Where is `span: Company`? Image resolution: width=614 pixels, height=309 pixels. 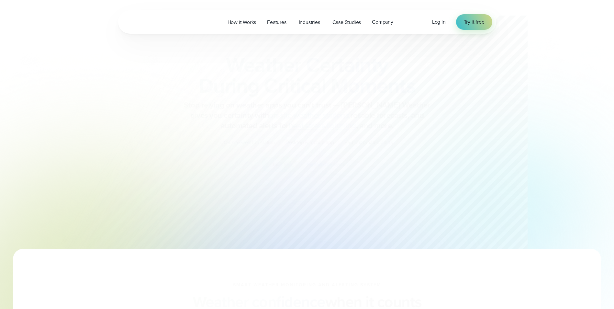 span: Company is located at coordinates (383, 22).